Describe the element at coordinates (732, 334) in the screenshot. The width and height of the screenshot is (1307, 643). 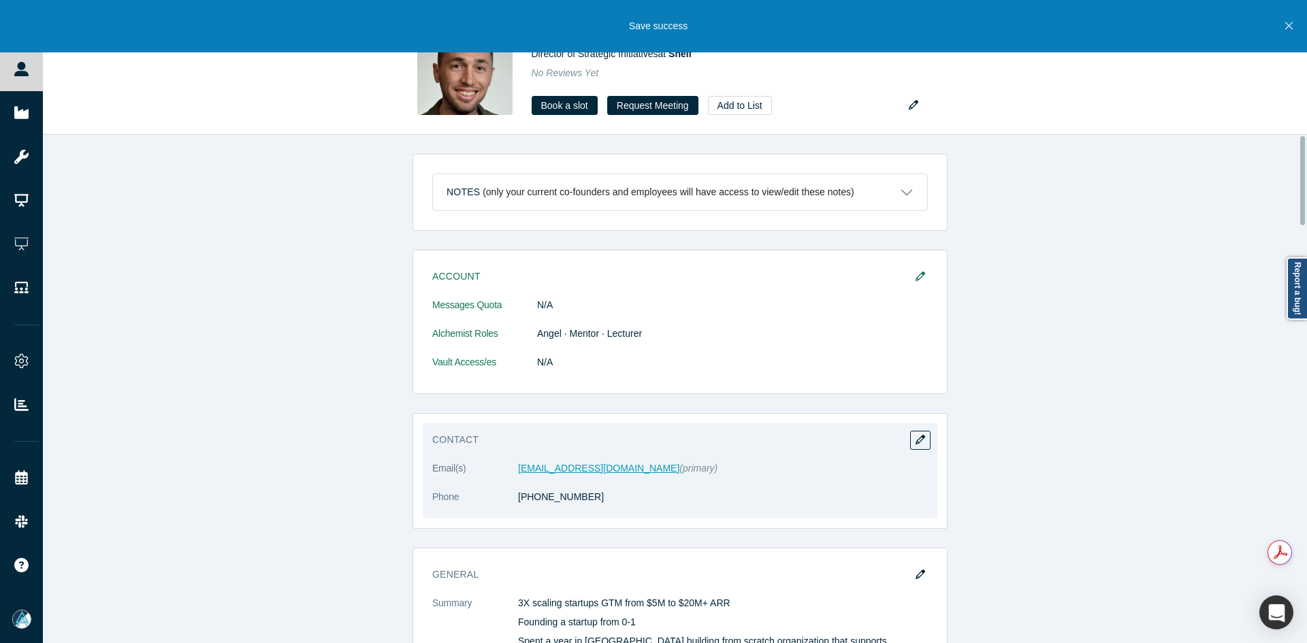
I see `dd: Angel · Mentor · Lecturer` at that location.